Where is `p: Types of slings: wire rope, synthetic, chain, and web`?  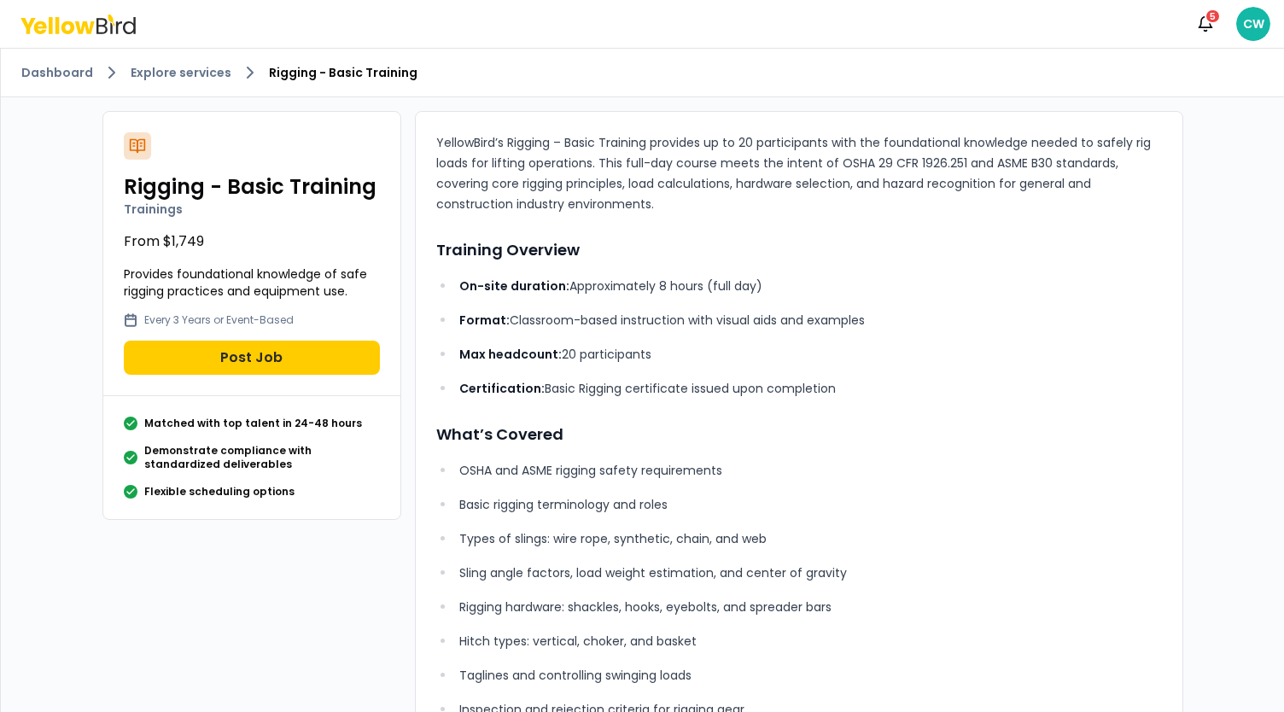 p: Types of slings: wire rope, synthetic, chain, and web is located at coordinates (810, 539).